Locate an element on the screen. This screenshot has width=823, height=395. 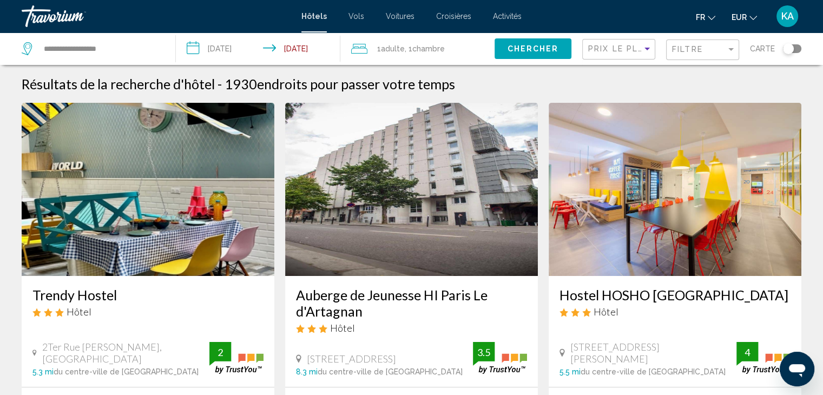
button: Toggle map is located at coordinates (788, 49).